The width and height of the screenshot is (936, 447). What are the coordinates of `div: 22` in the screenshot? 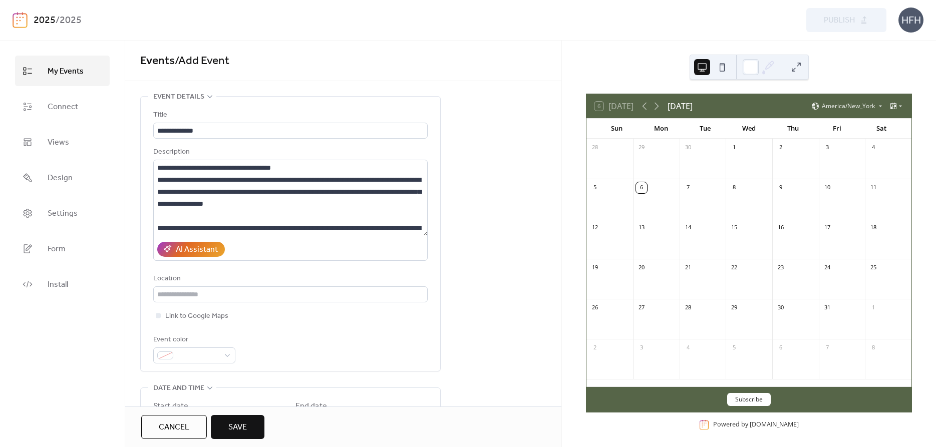 It's located at (734, 268).